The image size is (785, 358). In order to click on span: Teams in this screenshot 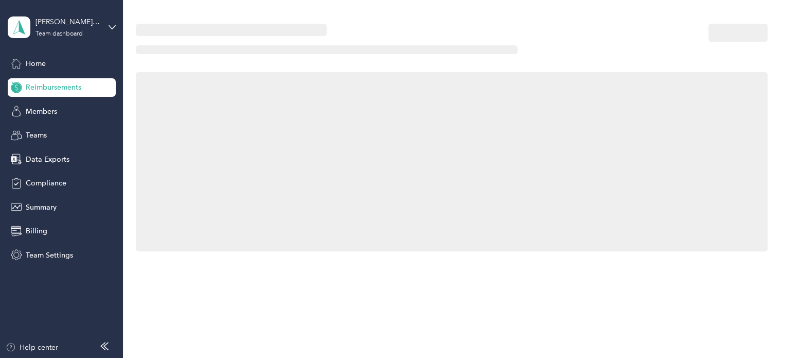, I will do `click(36, 135)`.